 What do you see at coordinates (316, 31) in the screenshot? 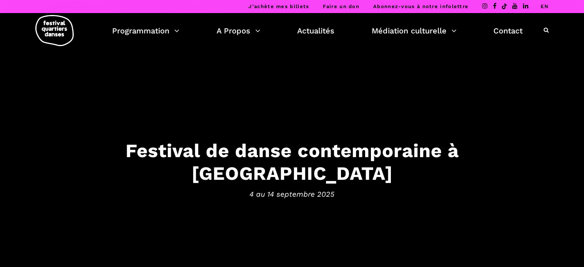
I see `a: Actualités` at bounding box center [316, 31].